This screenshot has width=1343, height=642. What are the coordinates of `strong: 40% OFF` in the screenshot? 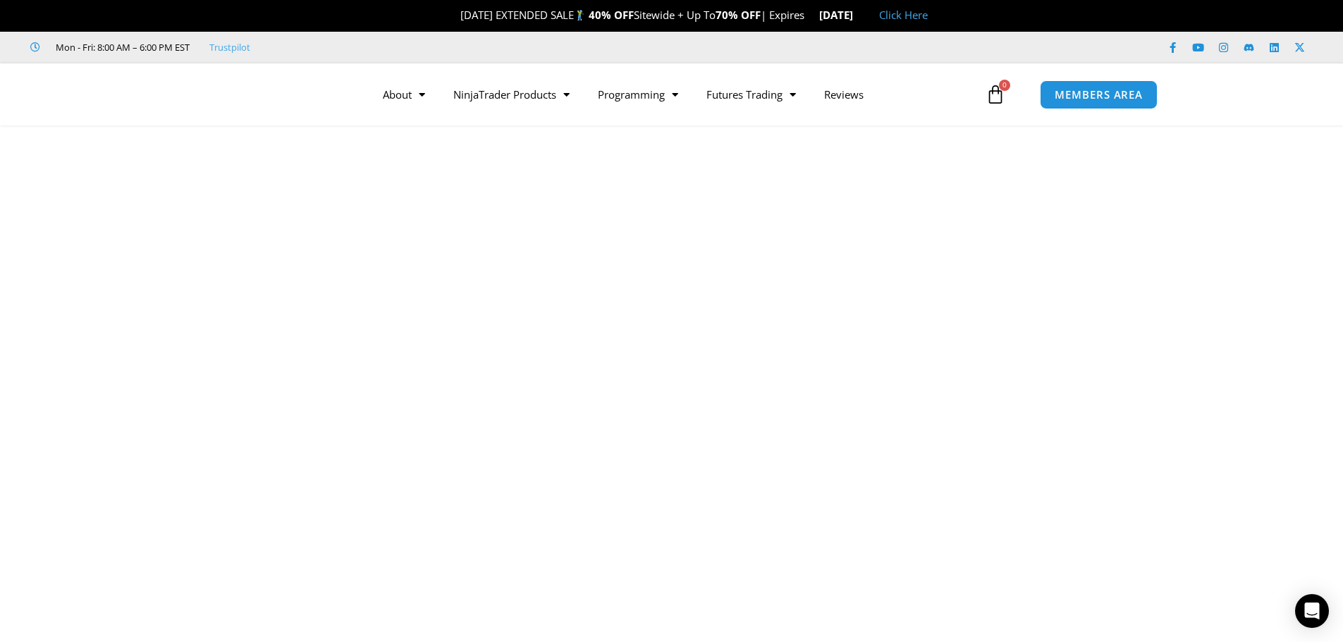 It's located at (611, 15).